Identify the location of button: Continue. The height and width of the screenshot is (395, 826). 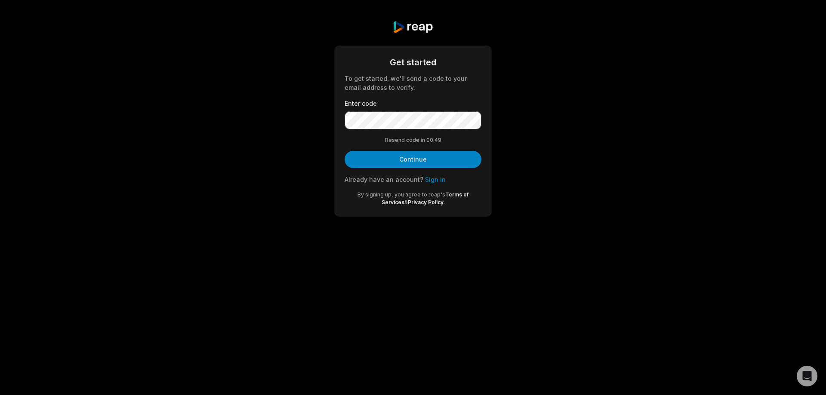
(413, 160).